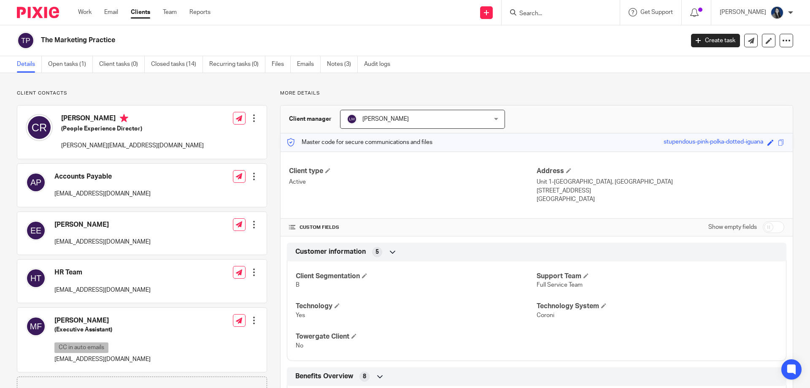 Image resolution: width=810 pixels, height=388 pixels. Describe the element at coordinates (380, 64) in the screenshot. I see `a: Audit logs` at that location.